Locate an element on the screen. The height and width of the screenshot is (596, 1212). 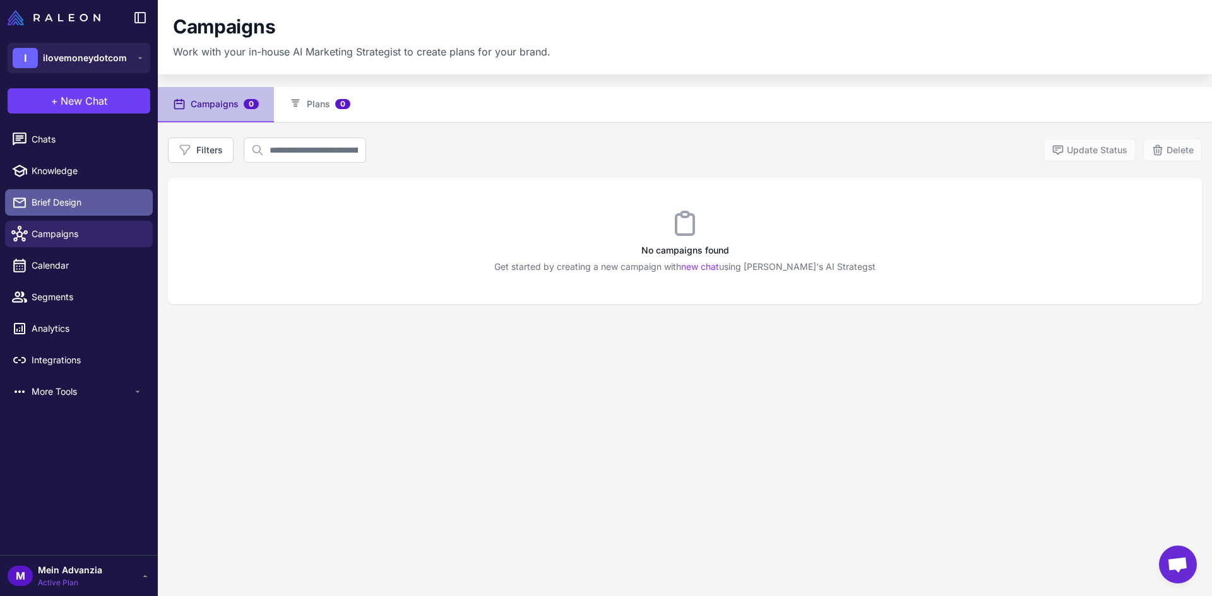
span: Mein Advanzia is located at coordinates (70, 570).